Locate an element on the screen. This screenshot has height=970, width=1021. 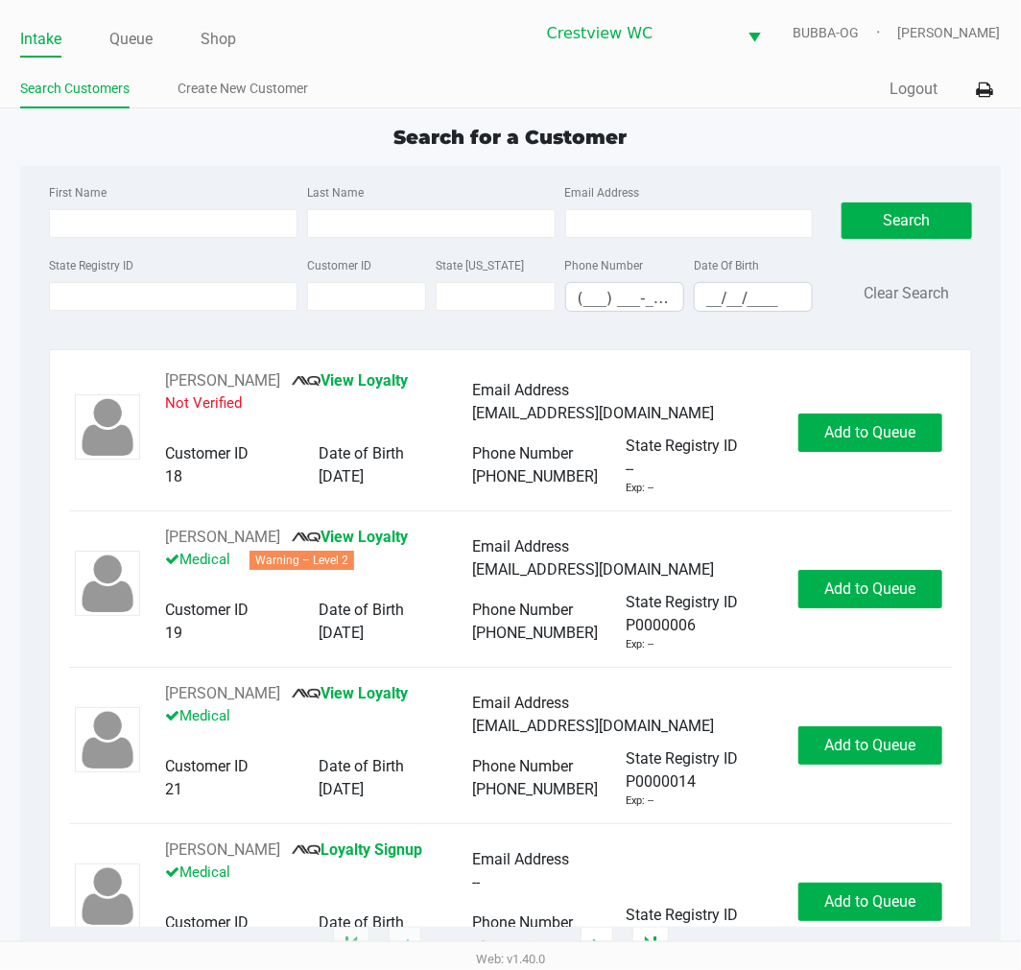
label: Date Of Birth is located at coordinates (726, 266).